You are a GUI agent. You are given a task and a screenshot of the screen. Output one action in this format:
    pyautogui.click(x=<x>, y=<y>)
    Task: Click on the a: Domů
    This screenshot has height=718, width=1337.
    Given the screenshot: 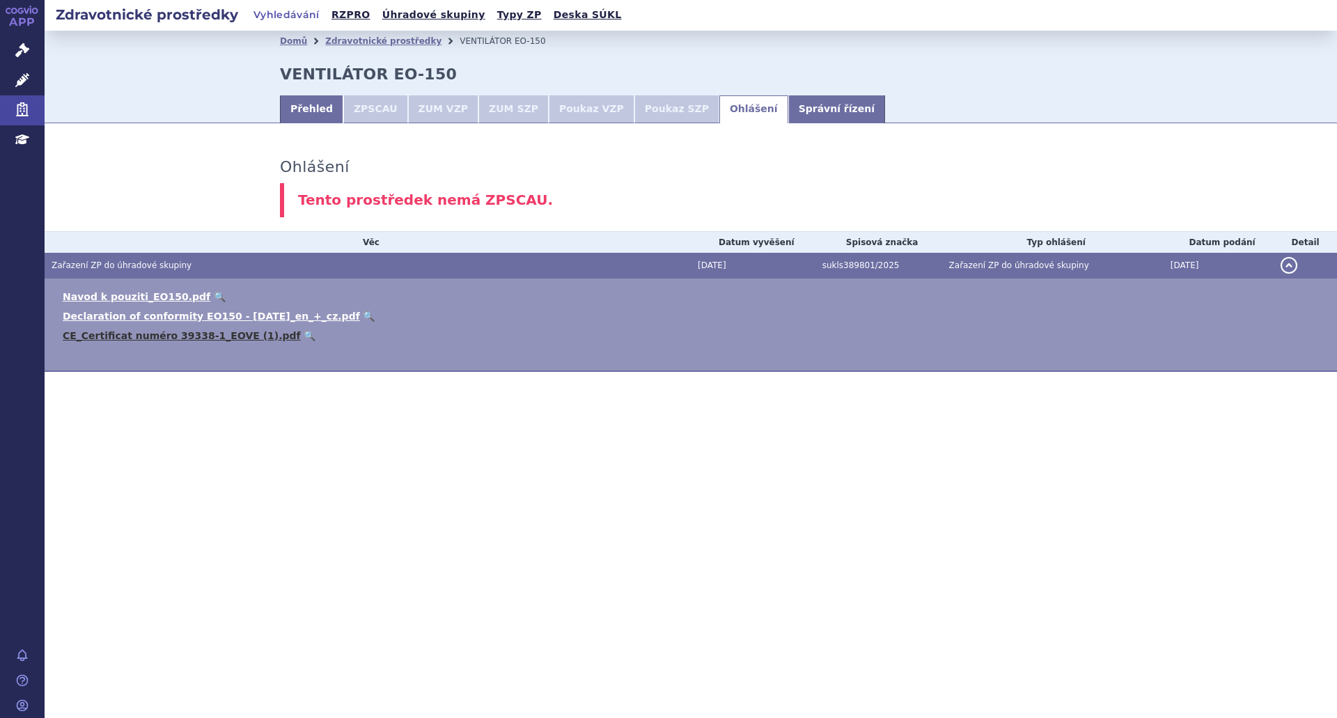 What is the action you would take?
    pyautogui.click(x=293, y=41)
    